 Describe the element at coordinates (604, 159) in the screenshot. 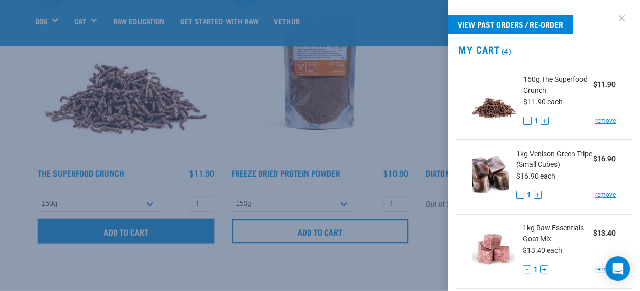

I see `strong: $16.90` at that location.